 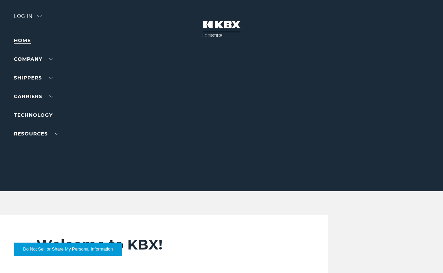 What do you see at coordinates (34, 97) in the screenshot?
I see `a: Carriers` at bounding box center [34, 97].